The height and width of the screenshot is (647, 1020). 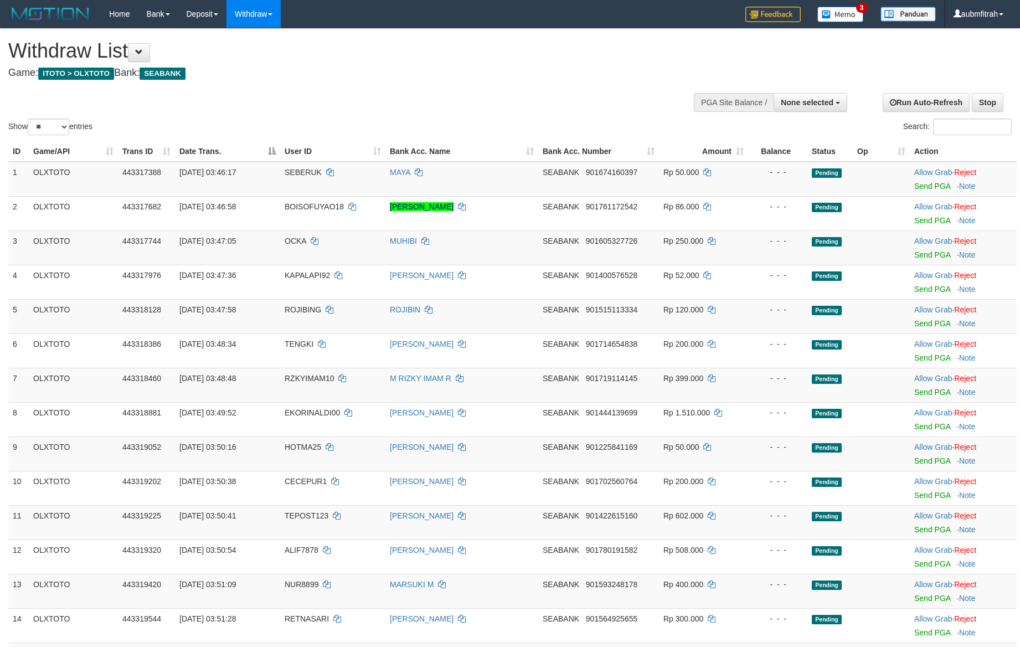 What do you see at coordinates (309, 378) in the screenshot?
I see `span: RZKYIMAM10` at bounding box center [309, 378].